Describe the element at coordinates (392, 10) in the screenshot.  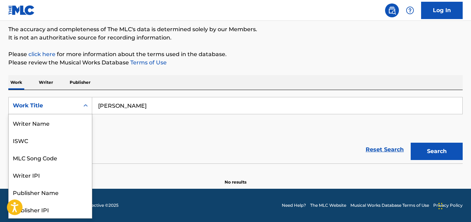
I see `img: search` at that location.